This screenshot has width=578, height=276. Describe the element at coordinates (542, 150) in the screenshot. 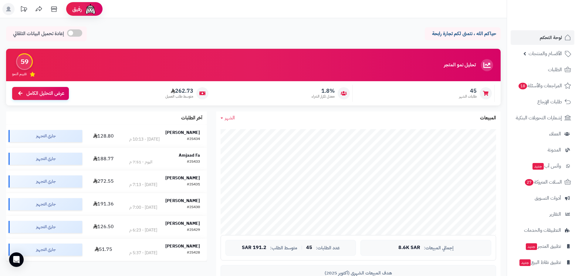

I see `a: المدونة` at that location.